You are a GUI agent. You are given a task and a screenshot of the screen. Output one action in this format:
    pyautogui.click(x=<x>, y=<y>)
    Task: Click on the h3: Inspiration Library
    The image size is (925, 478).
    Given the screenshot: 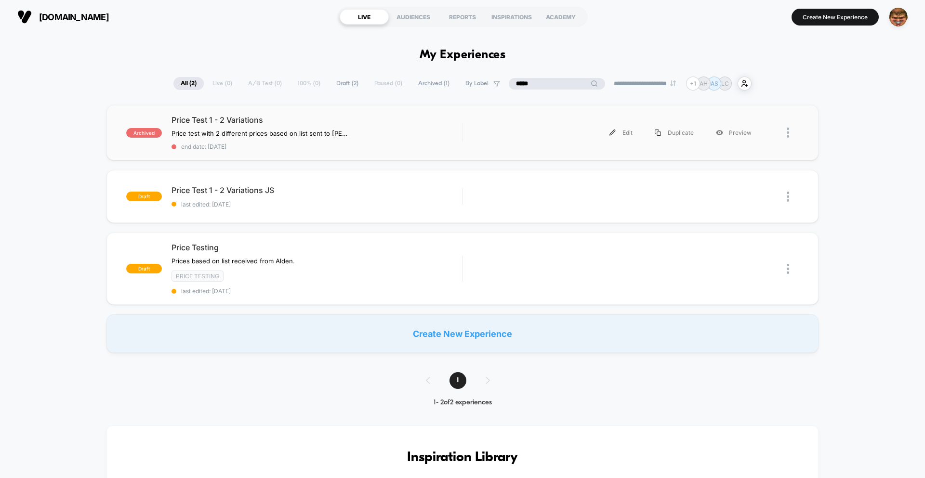 What is the action you would take?
    pyautogui.click(x=462, y=458)
    